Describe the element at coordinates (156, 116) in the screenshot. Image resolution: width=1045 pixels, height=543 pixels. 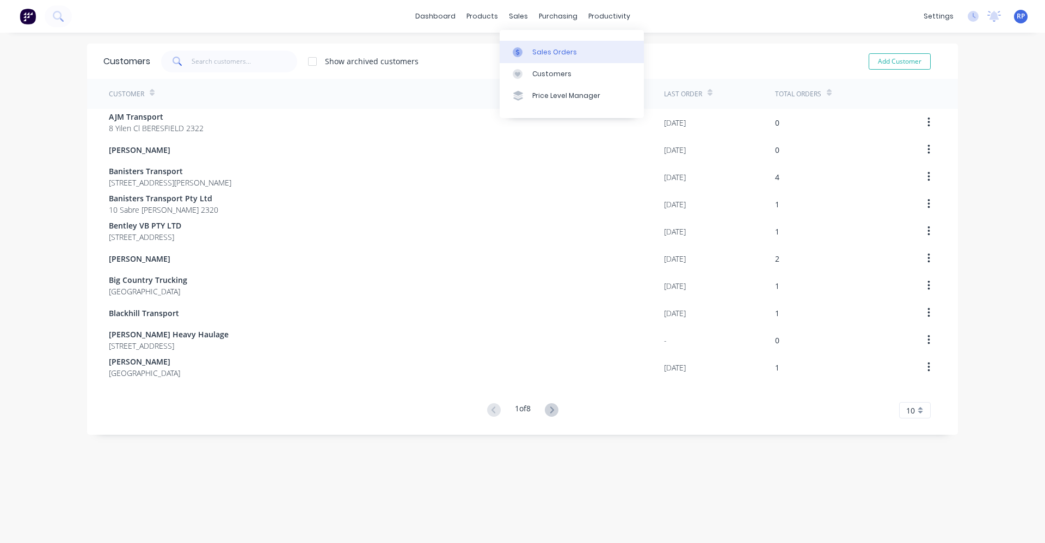
I see `span: AJM Transport` at that location.